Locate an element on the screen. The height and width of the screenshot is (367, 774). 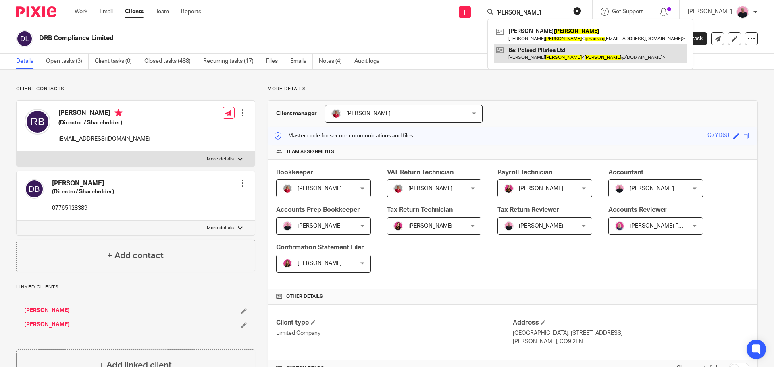
p: Limited Company is located at coordinates (394, 334).